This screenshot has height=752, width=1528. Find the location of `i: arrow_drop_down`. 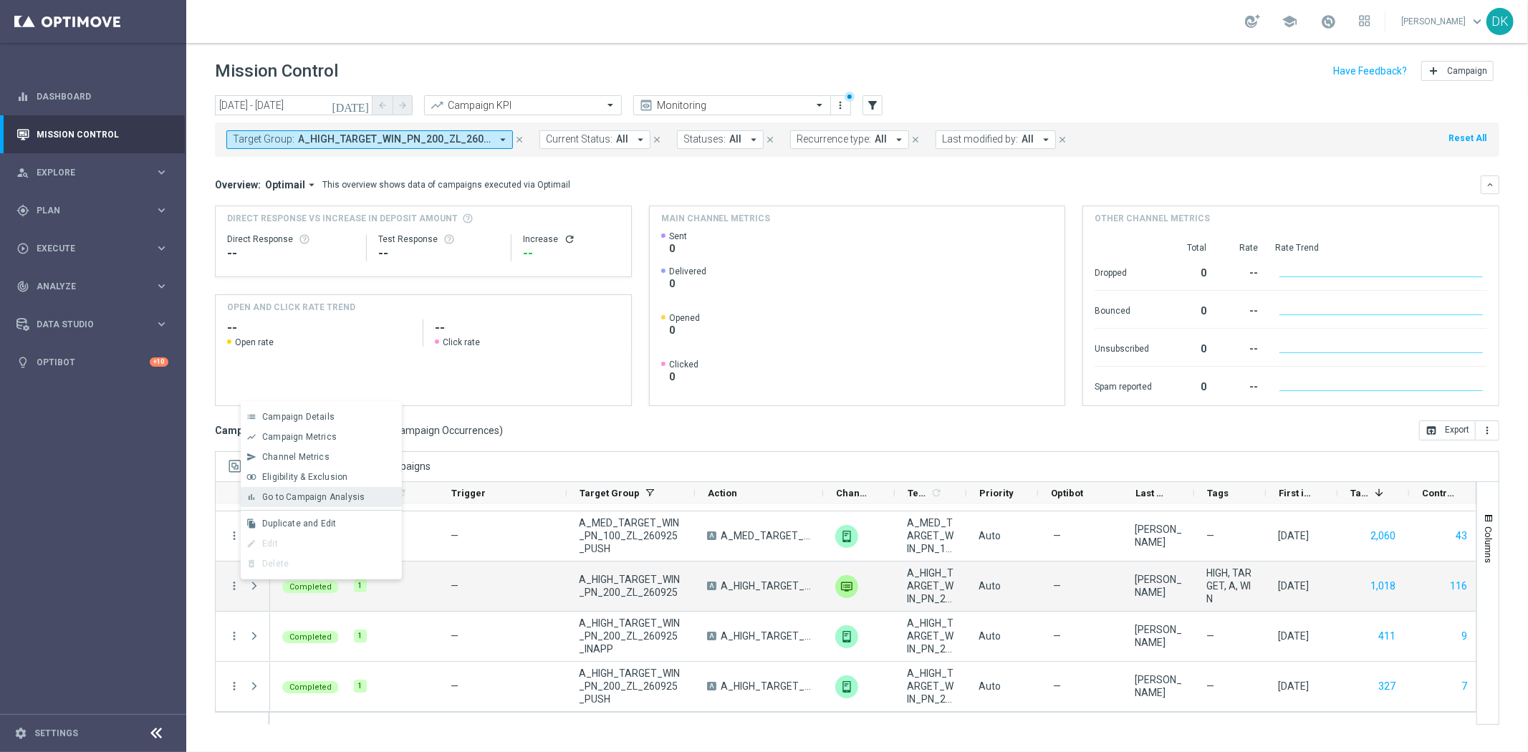

i: arrow_drop_down is located at coordinates (312, 185).